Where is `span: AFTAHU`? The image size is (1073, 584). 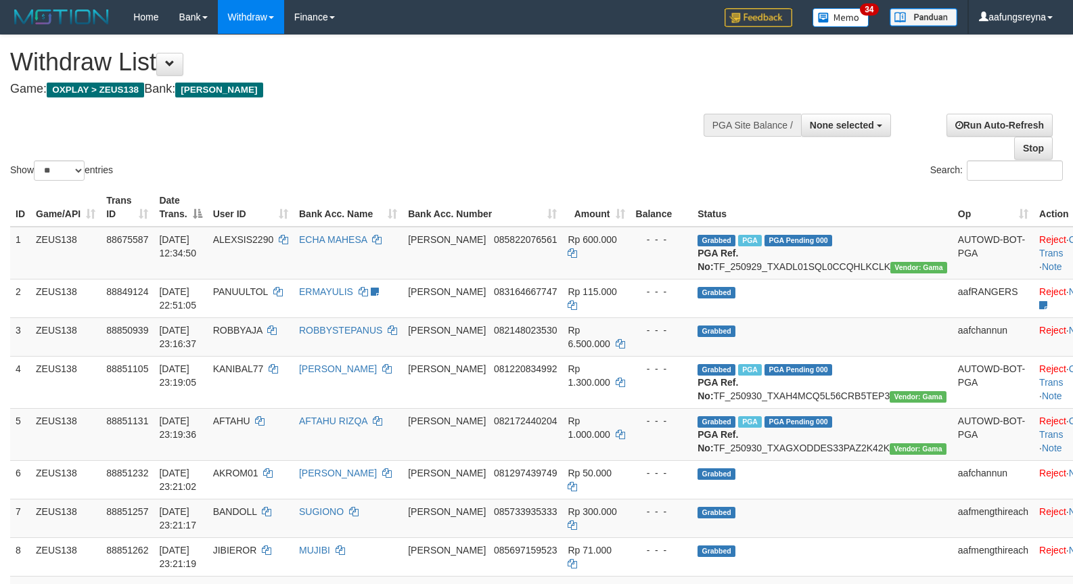
span: AFTAHU is located at coordinates (231, 421).